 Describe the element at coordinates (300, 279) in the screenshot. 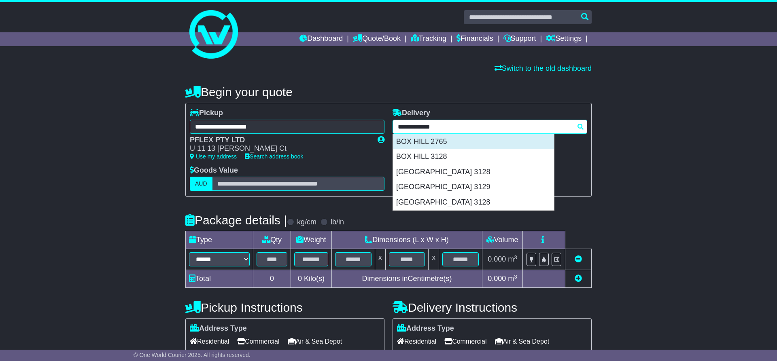

I see `span: 0` at that location.